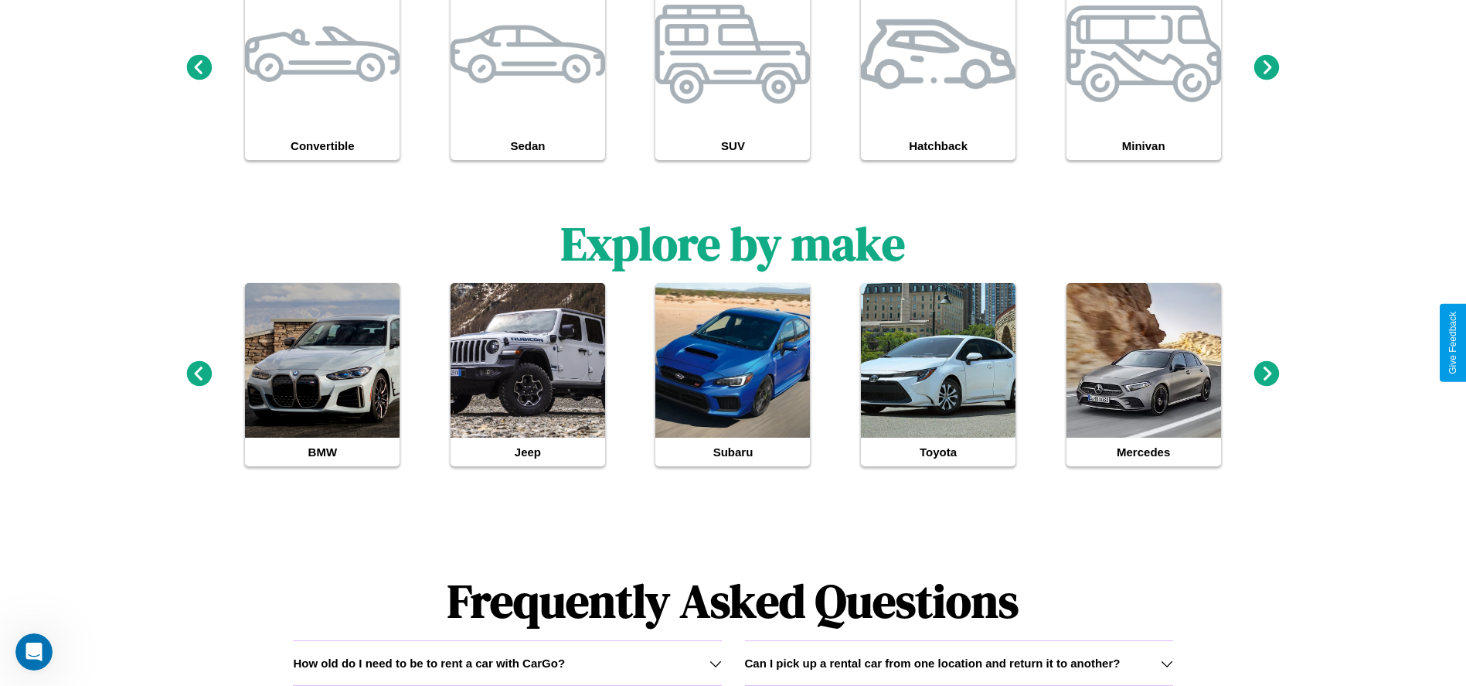 This screenshot has width=1466, height=686. I want to click on h4: Subaru, so click(733, 451).